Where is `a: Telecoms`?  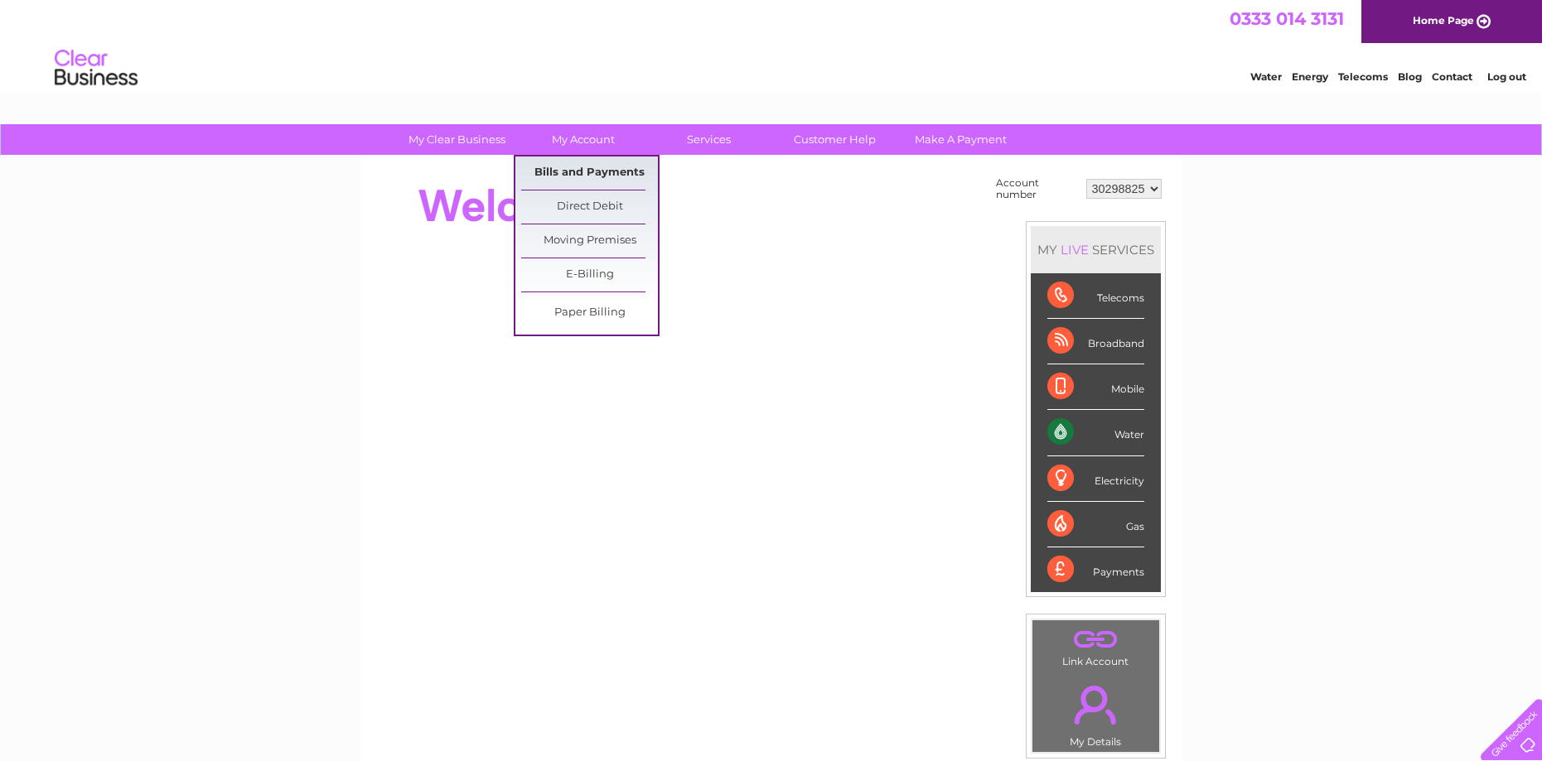 a: Telecoms is located at coordinates (1363, 76).